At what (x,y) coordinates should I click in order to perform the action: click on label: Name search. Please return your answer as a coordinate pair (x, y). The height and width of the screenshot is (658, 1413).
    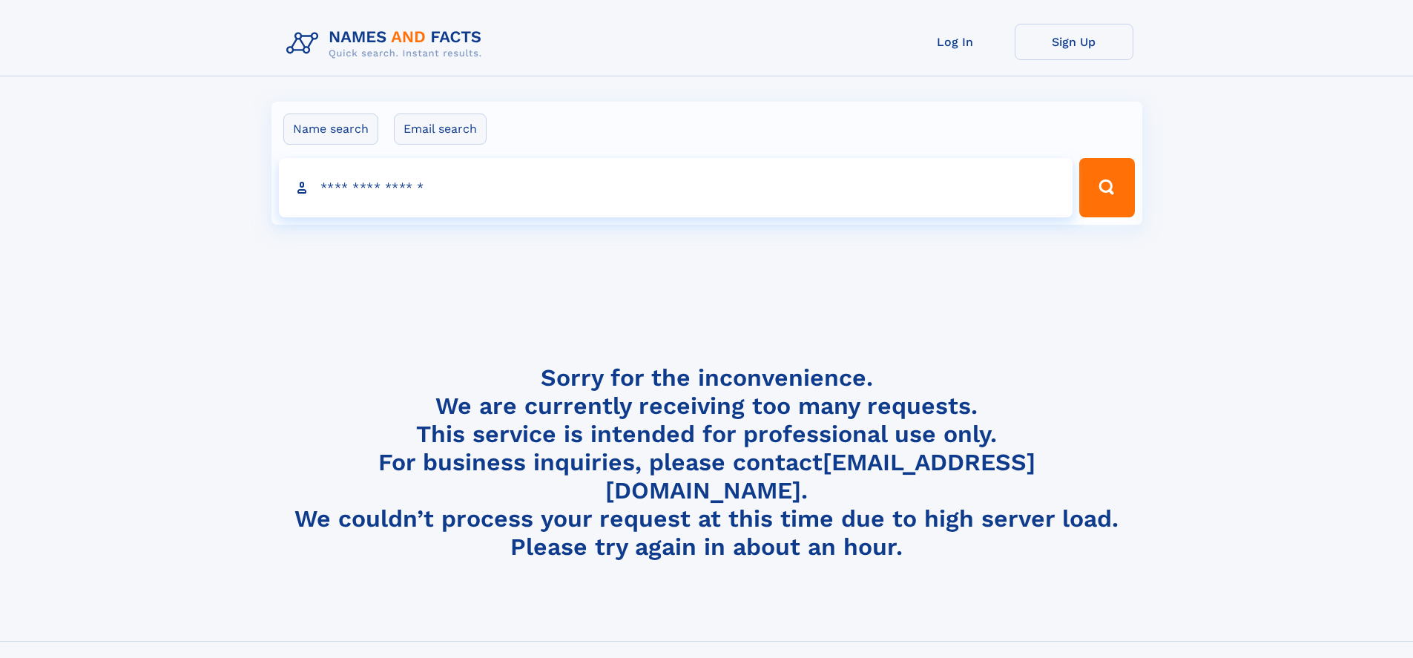
    Looking at the image, I should click on (331, 129).